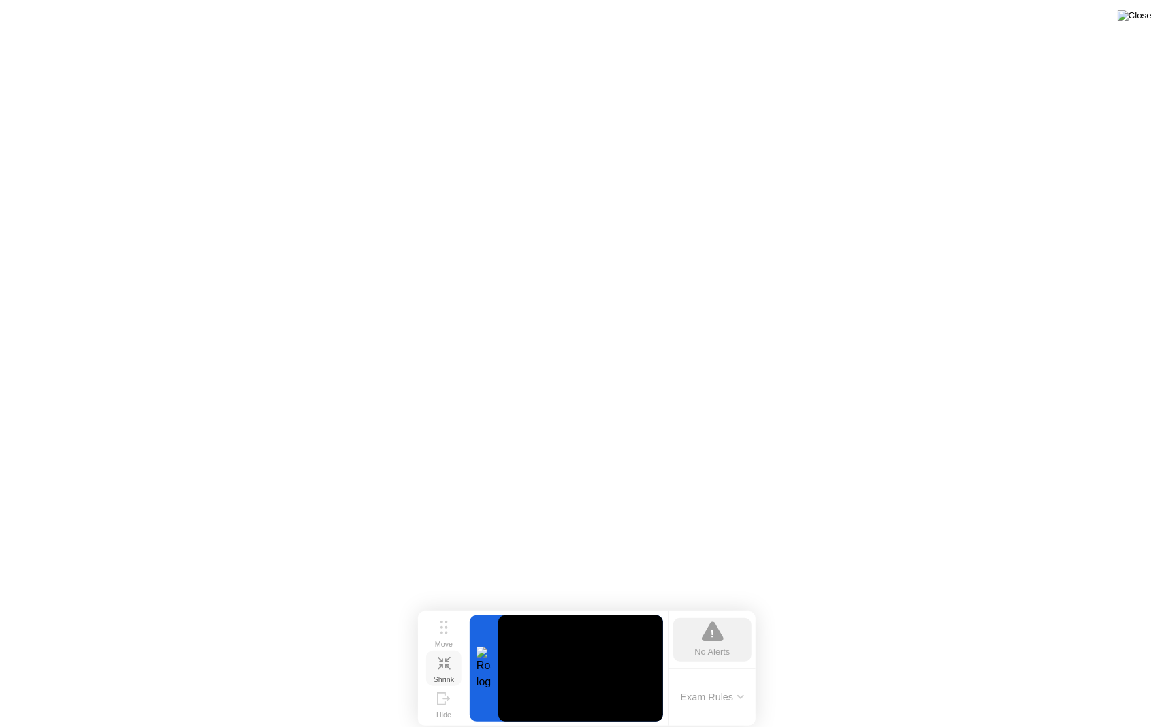 This screenshot has height=727, width=1162. What do you see at coordinates (444, 714) in the screenshot?
I see `div: Hide` at bounding box center [444, 714].